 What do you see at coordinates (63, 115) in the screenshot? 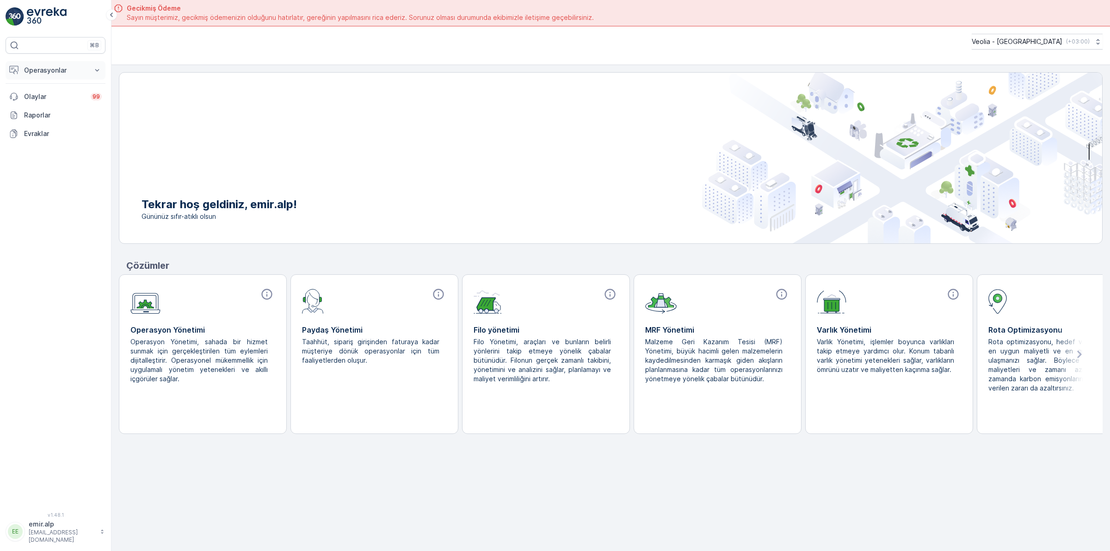
I see `p: Raporlar` at bounding box center [63, 115].